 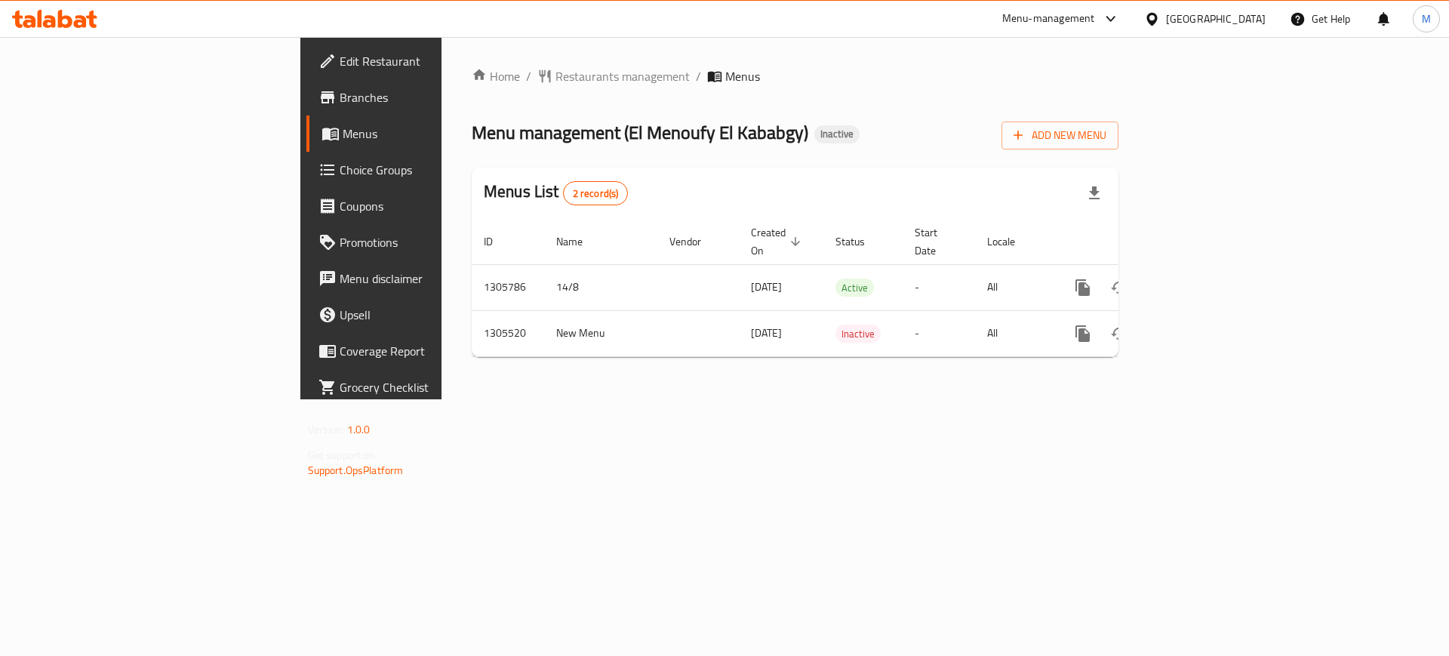 I want to click on a: Branches, so click(x=424, y=97).